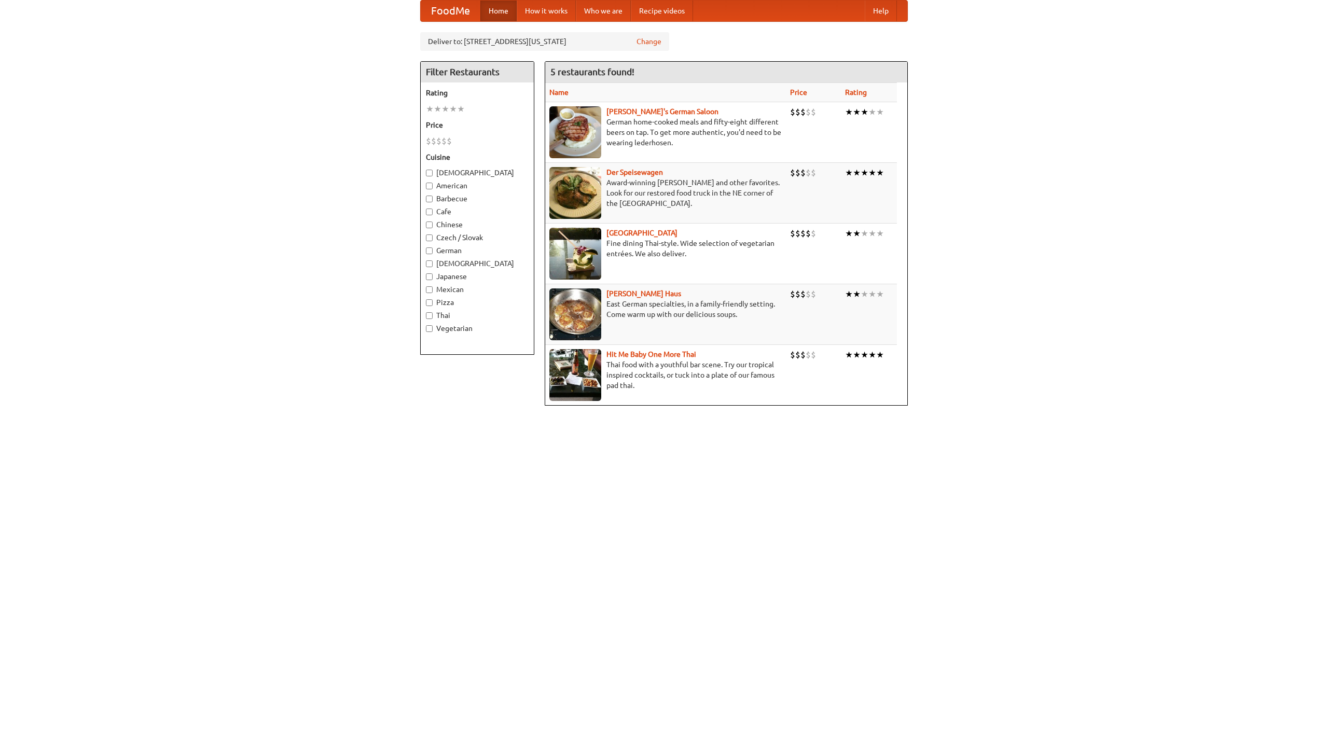 This screenshot has height=734, width=1328. I want to click on label: Mexican, so click(477, 289).